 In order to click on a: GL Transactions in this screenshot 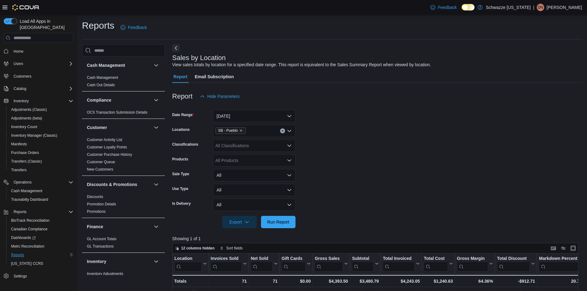, I will do `click(100, 247)`.